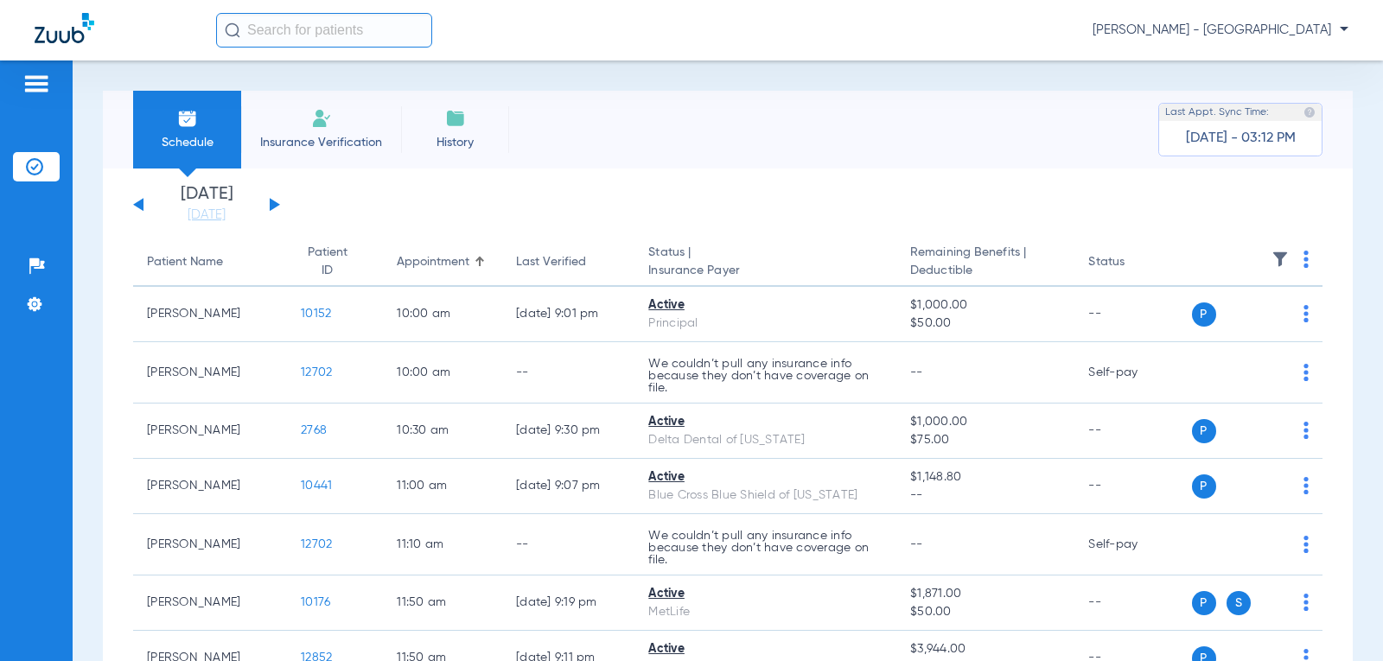 The height and width of the screenshot is (661, 1383). What do you see at coordinates (985, 649) in the screenshot?
I see `span: $3,944.00` at bounding box center [985, 649].